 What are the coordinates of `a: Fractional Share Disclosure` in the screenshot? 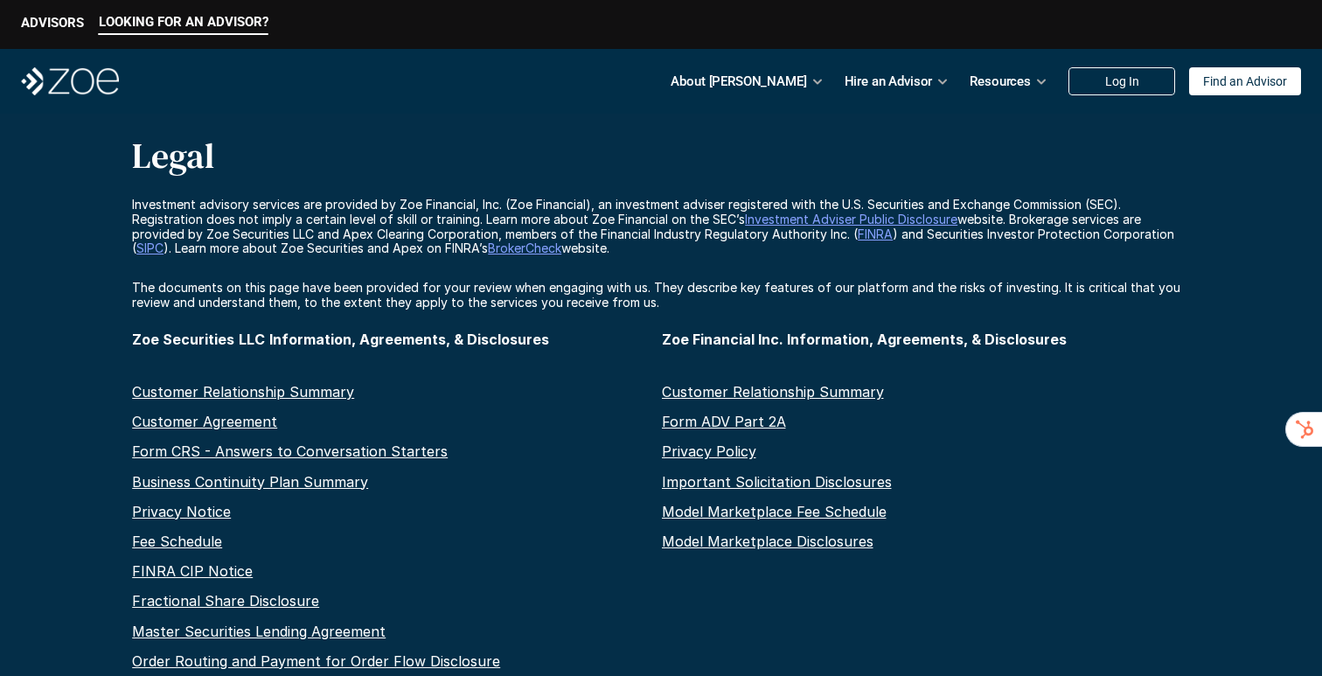 It's located at (226, 601).